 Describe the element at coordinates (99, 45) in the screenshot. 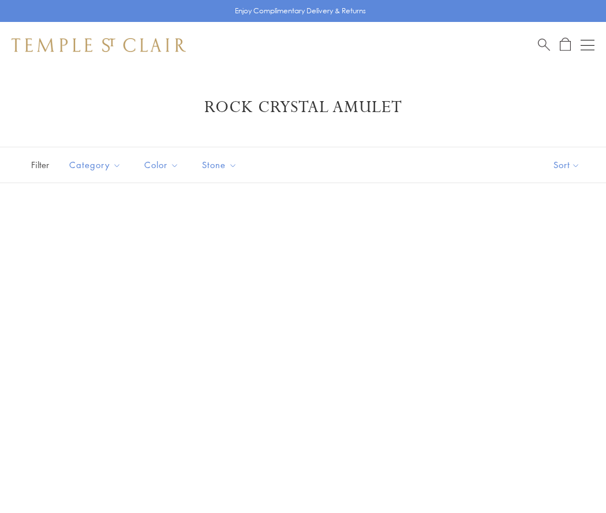

I see `img: Temple St. Clair` at that location.